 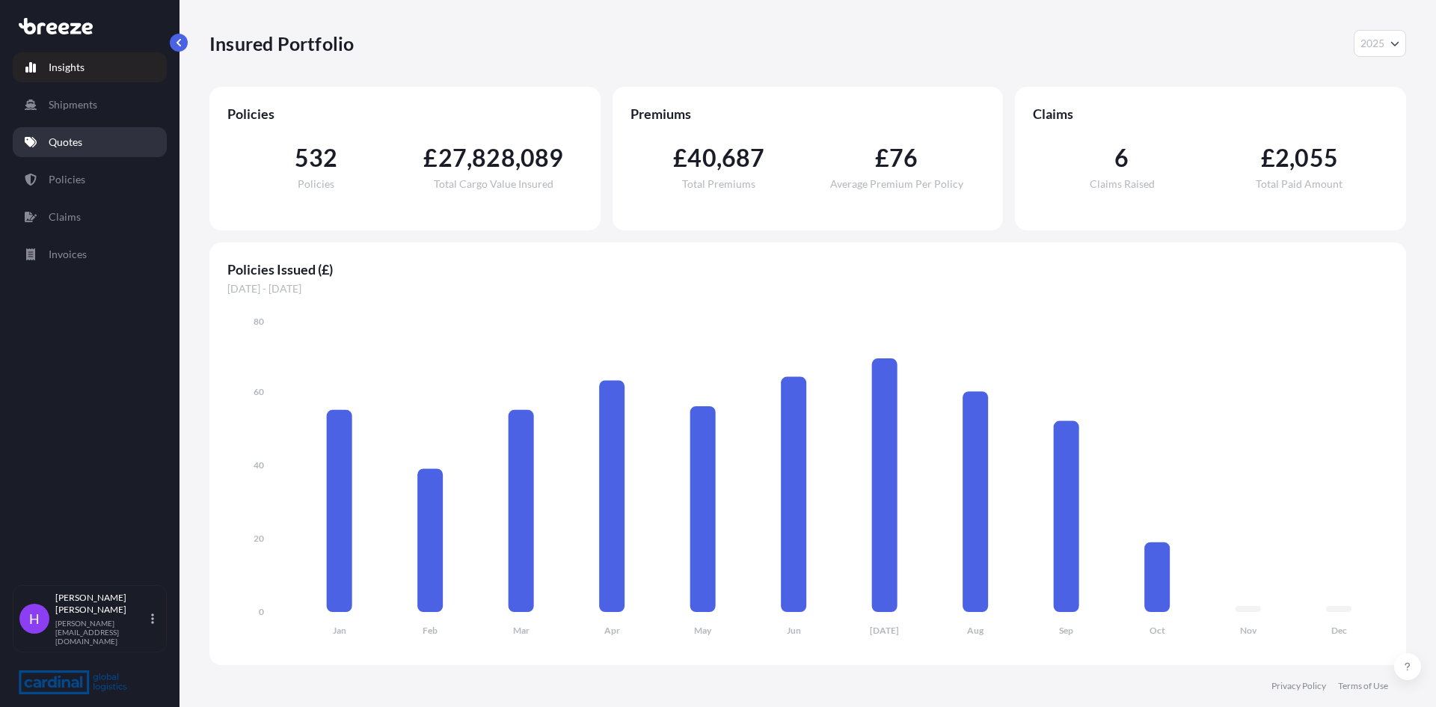 What do you see at coordinates (896, 184) in the screenshot?
I see `span: Average Premium Per Policy` at bounding box center [896, 184].